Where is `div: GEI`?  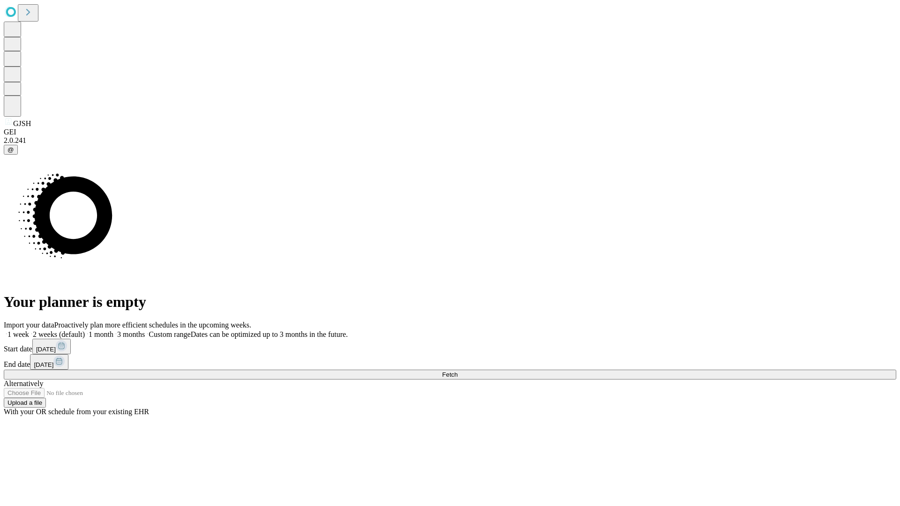
div: GEI is located at coordinates (450, 132).